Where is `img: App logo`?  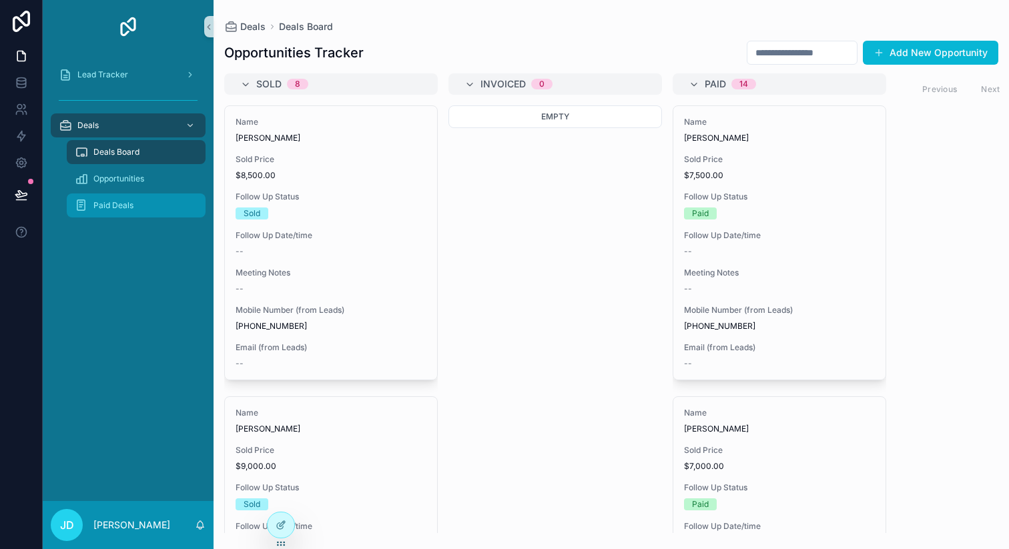 img: App logo is located at coordinates (128, 27).